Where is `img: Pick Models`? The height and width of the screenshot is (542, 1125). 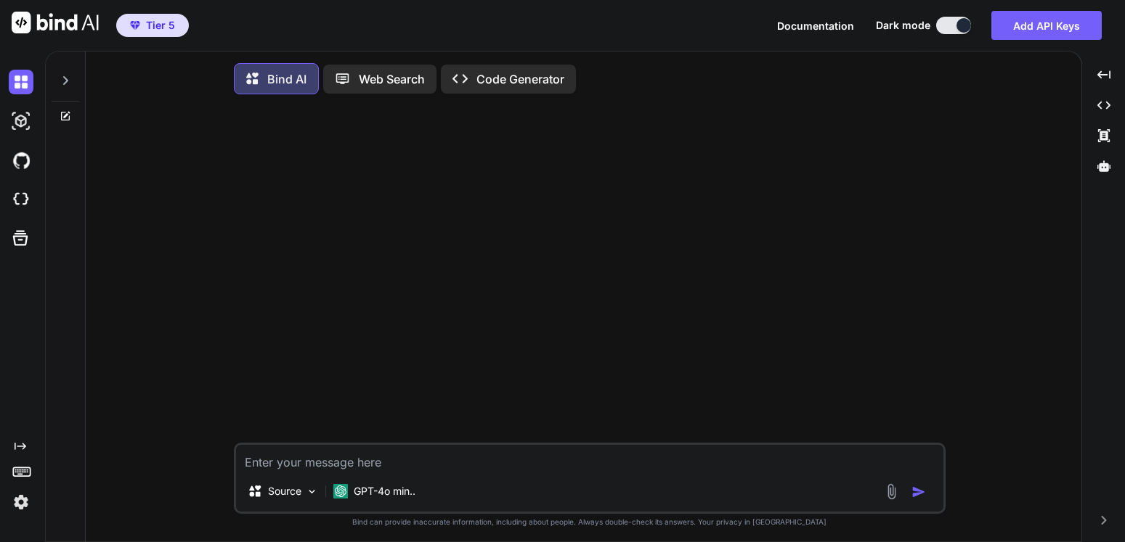
img: Pick Models is located at coordinates (312, 492).